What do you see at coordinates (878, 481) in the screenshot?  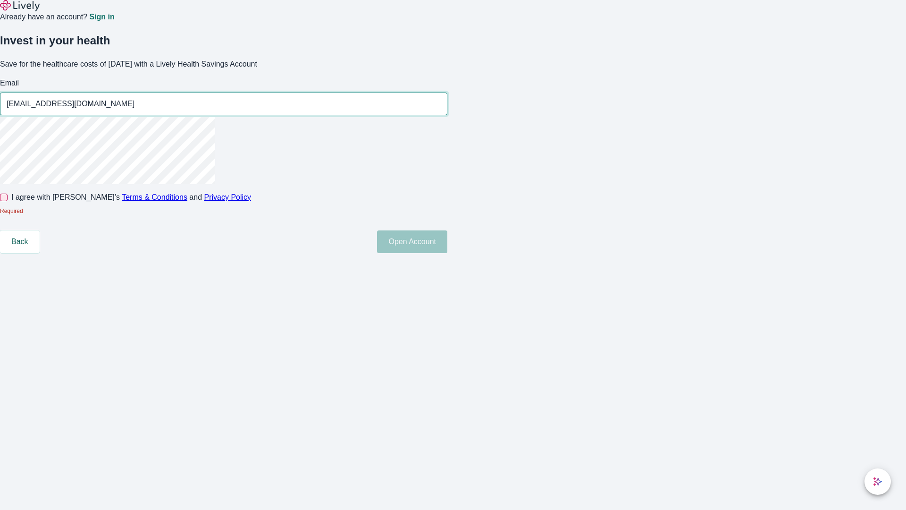 I see `button: chat` at bounding box center [878, 481].